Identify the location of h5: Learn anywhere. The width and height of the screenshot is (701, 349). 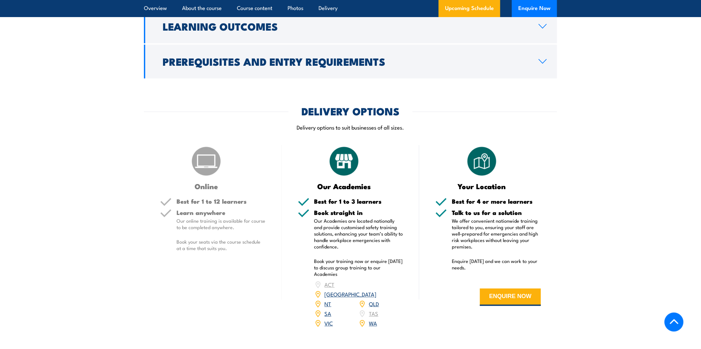
(221, 213).